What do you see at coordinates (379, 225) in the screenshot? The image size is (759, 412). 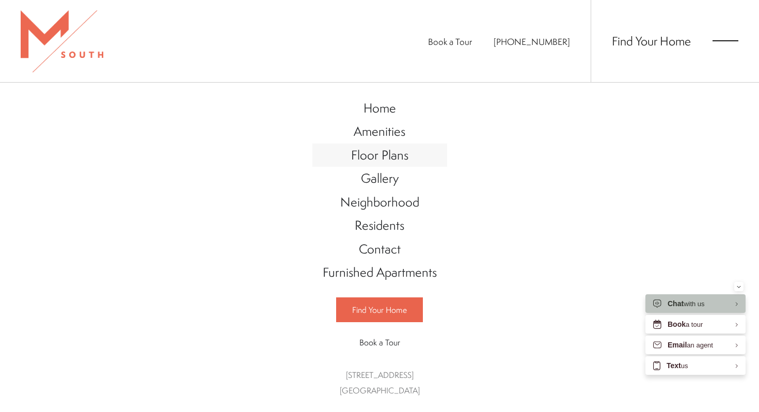 I see `span: Residents` at bounding box center [379, 225].